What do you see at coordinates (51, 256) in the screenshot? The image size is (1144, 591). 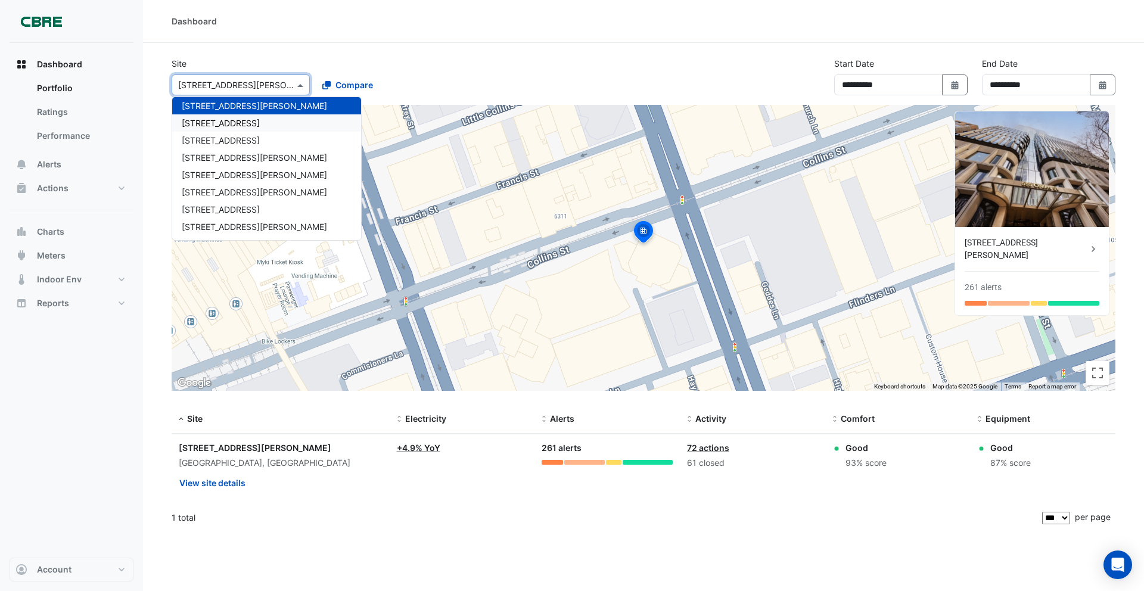 I see `span: Meters` at bounding box center [51, 256].